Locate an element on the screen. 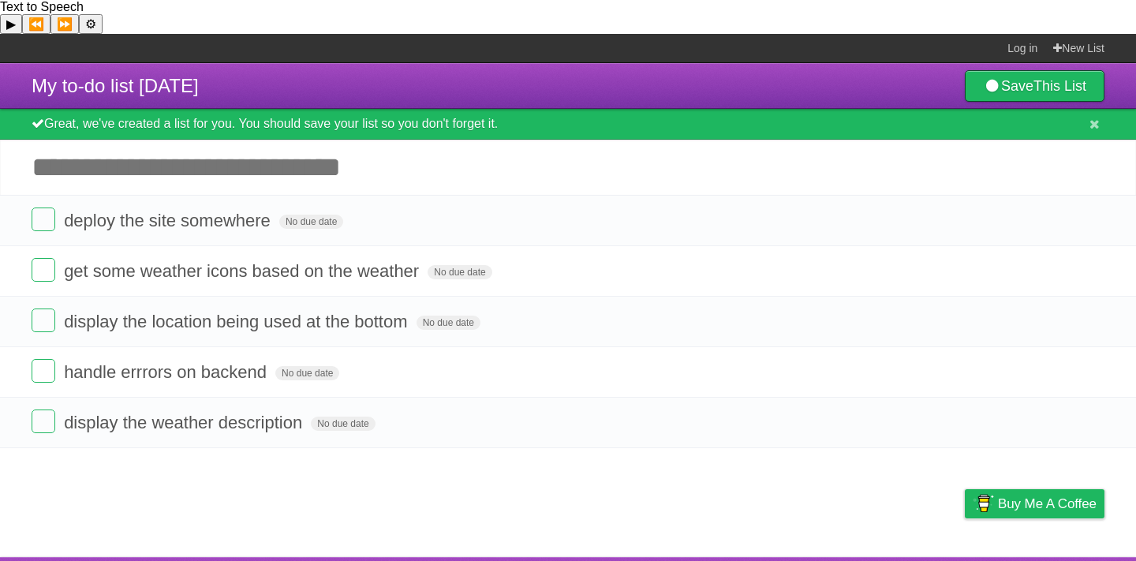  a: Buy me a coffee is located at coordinates (1034, 503).